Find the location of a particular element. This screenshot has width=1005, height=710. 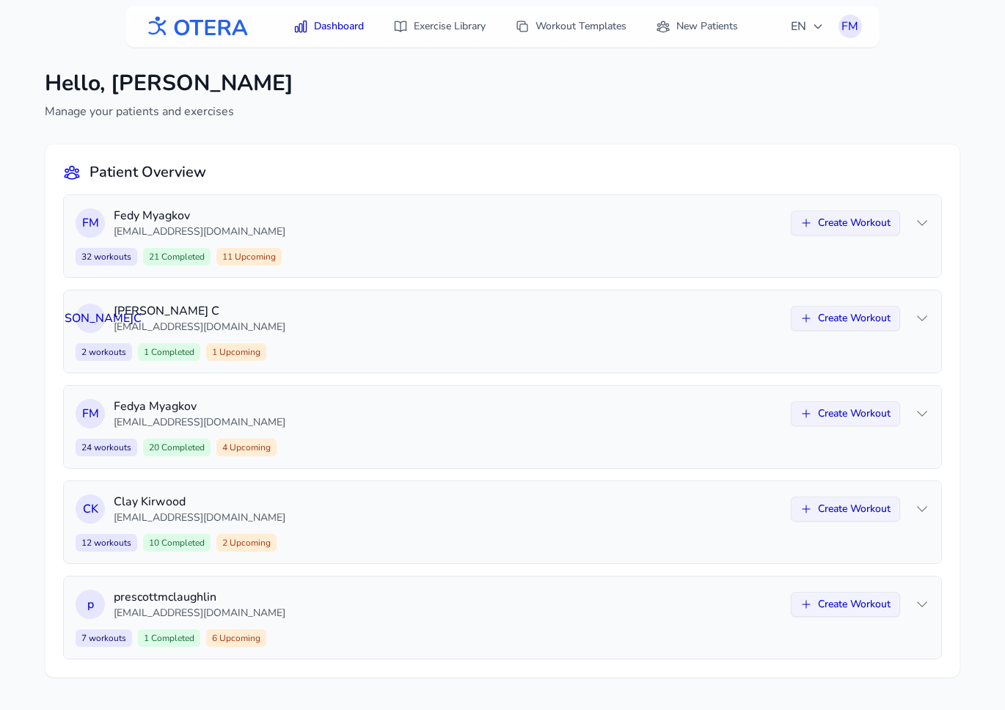

p: prescottmclaughlin is located at coordinates (447, 597).